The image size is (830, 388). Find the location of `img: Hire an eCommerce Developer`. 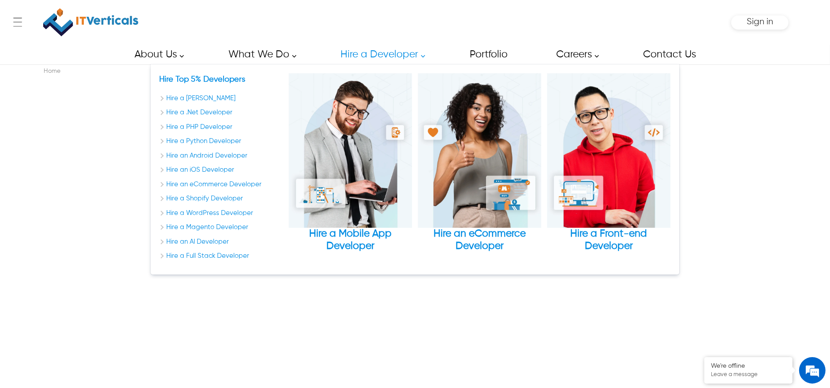

img: Hire an eCommerce Developer is located at coordinates (480, 150).